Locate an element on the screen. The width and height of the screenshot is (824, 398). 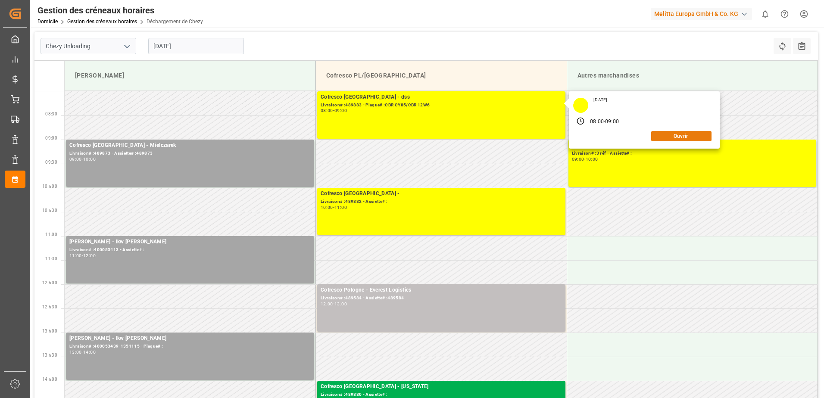
button: Afficher 0 nouvelles notifications is located at coordinates (765, 14).